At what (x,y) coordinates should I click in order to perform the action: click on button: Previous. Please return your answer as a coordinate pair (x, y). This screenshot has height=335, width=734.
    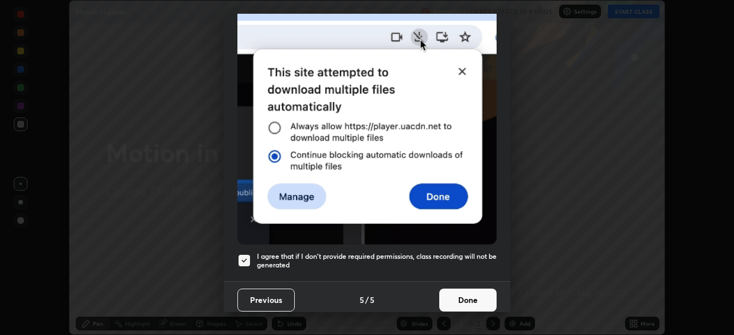
    Looking at the image, I should click on (266, 300).